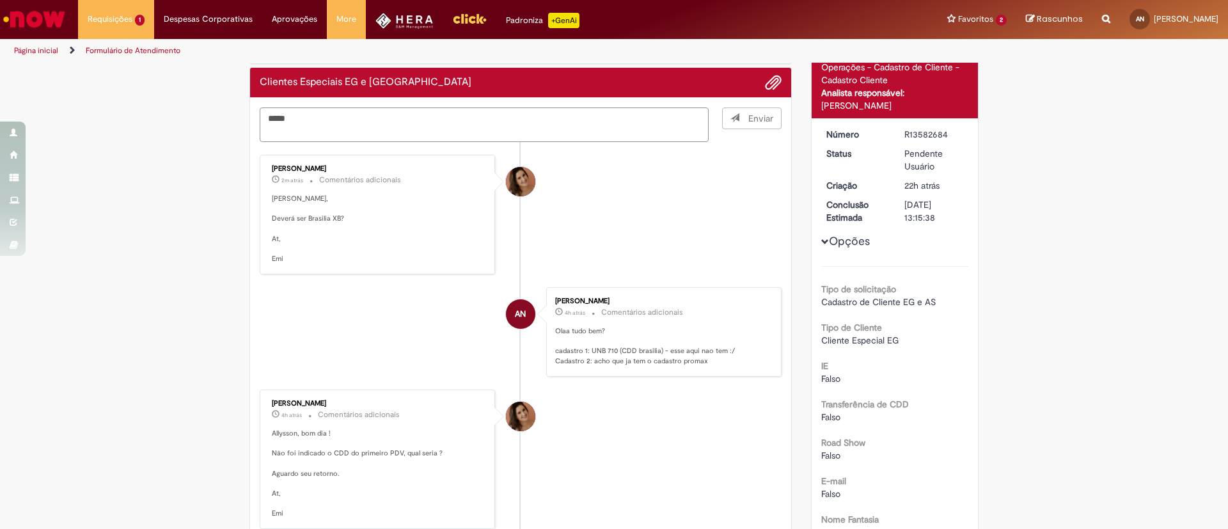 The image size is (1228, 529). Describe the element at coordinates (294, 19) in the screenshot. I see `span: Aprovações` at that location.